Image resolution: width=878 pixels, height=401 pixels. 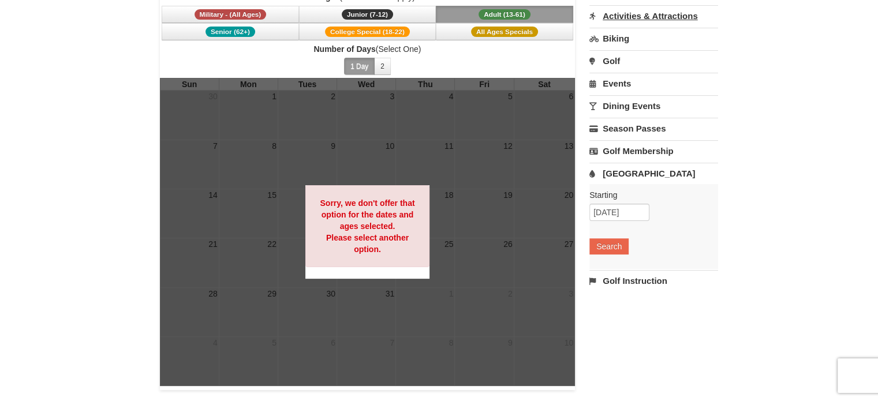 I want to click on span: Adult (13-61), so click(x=504, y=14).